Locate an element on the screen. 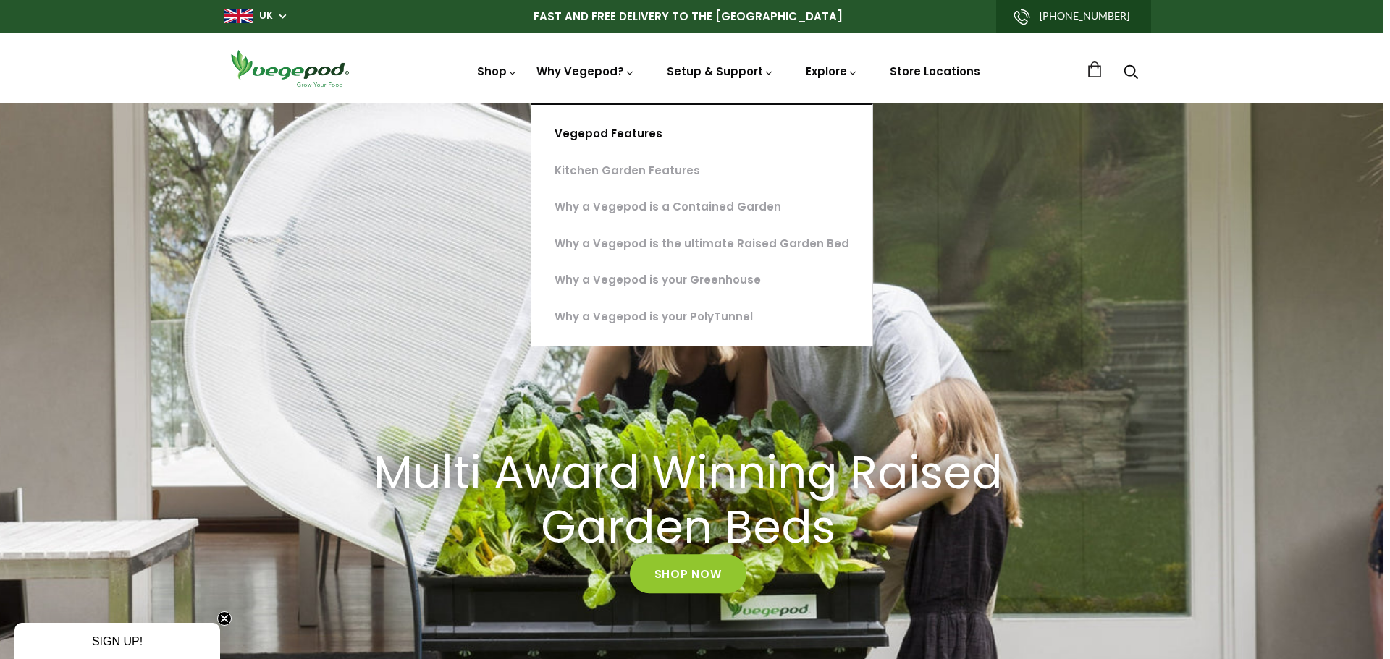  a: Vegepod Features is located at coordinates (701, 134).